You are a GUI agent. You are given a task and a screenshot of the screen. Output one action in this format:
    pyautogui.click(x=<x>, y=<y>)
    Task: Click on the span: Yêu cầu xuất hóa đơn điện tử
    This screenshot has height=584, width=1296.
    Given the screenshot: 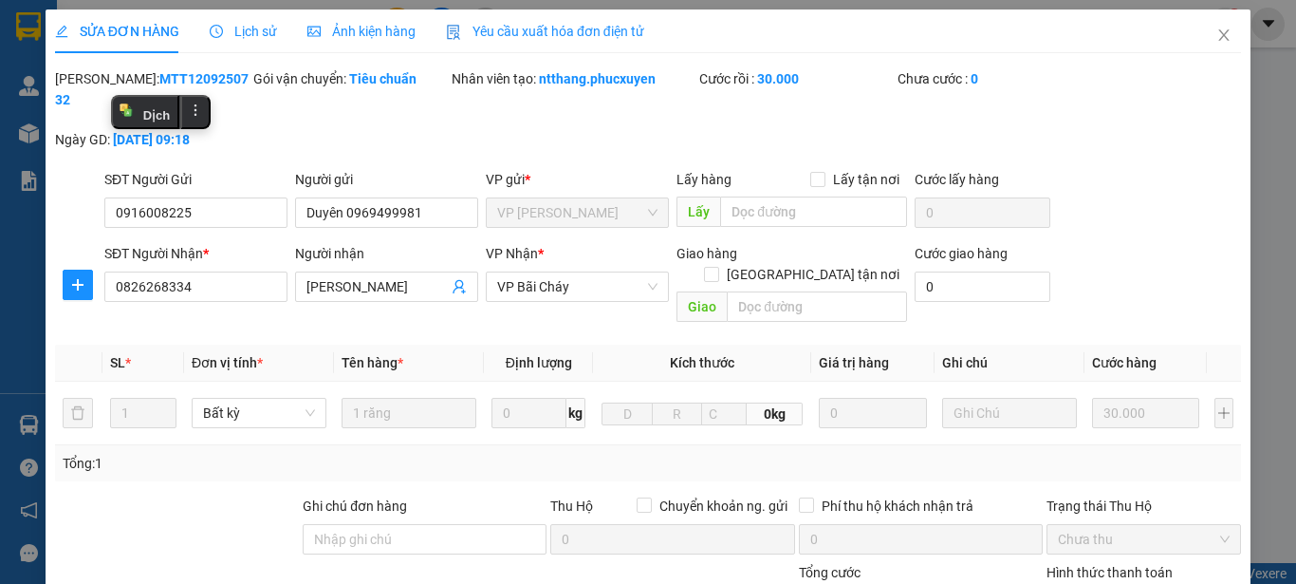 What is the action you would take?
    pyautogui.click(x=545, y=31)
    